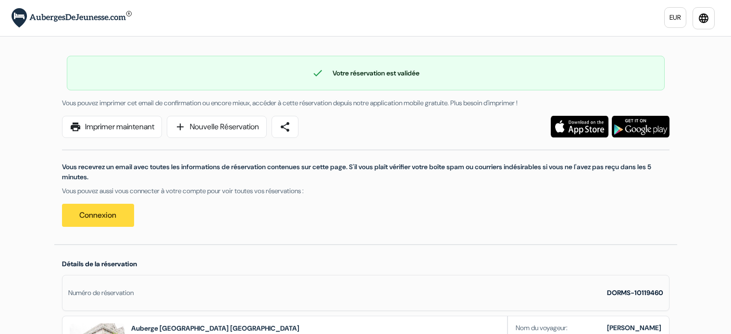  What do you see at coordinates (542, 328) in the screenshot?
I see `span: Nom du voyageur:` at bounding box center [542, 328].